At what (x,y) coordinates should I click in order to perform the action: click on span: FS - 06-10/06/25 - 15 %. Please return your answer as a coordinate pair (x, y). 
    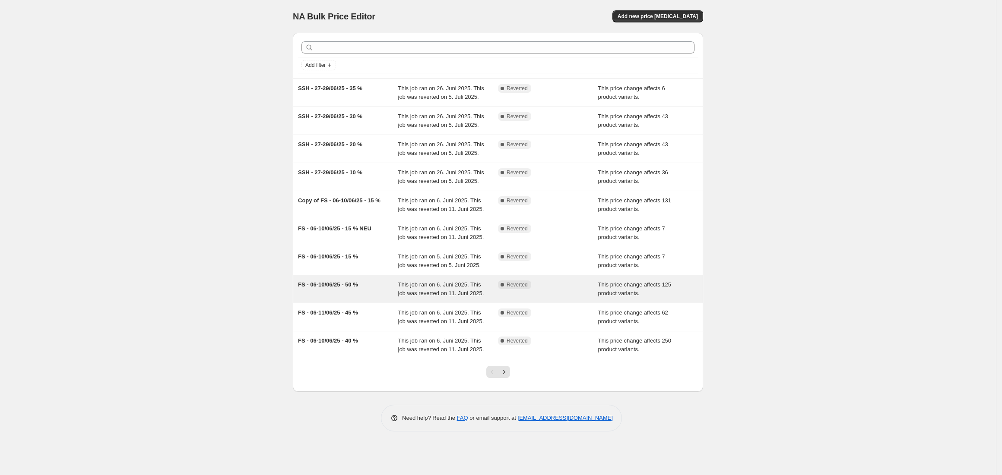
    Looking at the image, I should click on (328, 256).